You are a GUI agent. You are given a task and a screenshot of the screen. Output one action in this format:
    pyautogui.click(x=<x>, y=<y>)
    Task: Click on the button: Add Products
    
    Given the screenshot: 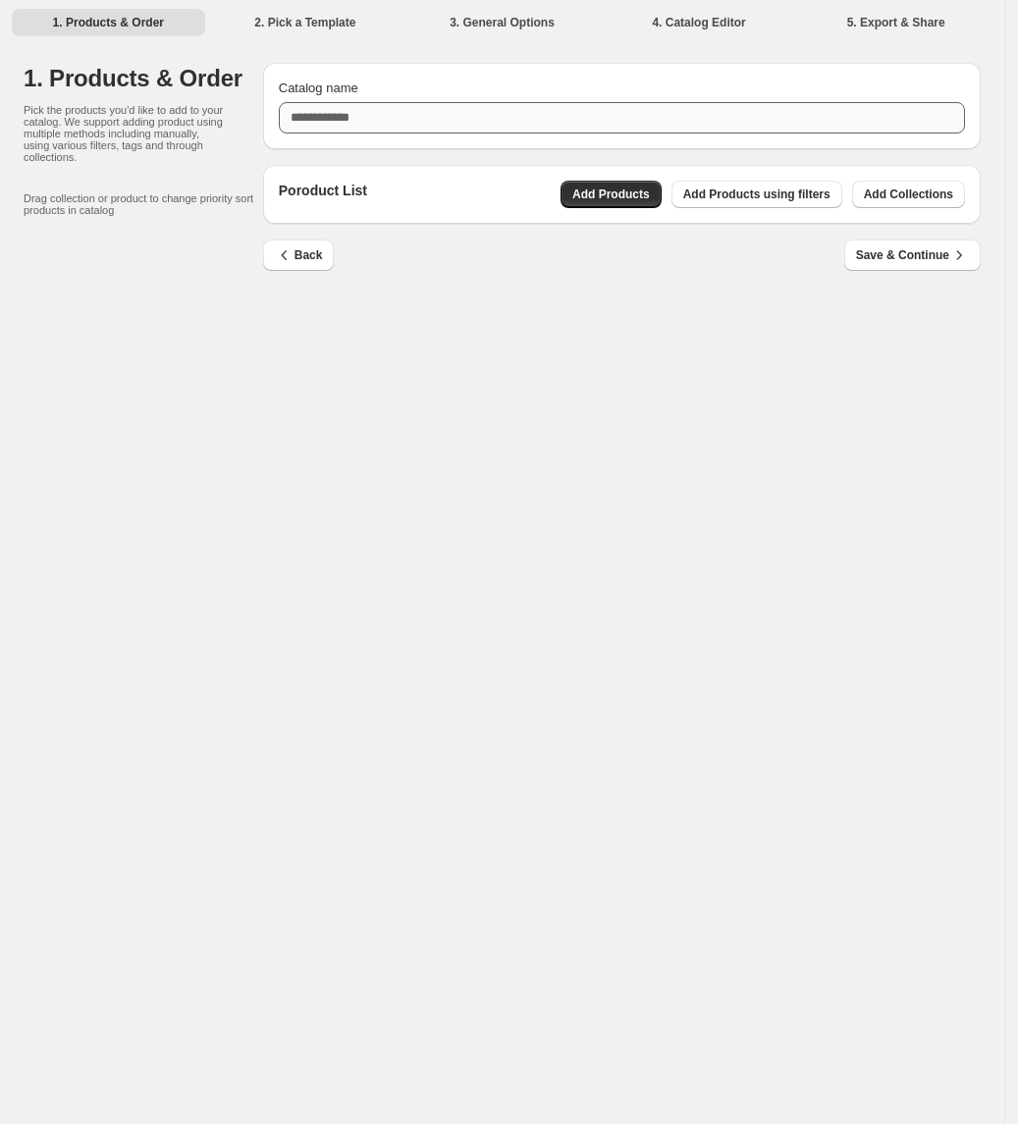 What is the action you would take?
    pyautogui.click(x=610, y=194)
    